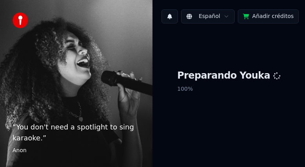 The height and width of the screenshot is (167, 305). Describe the element at coordinates (229, 76) in the screenshot. I see `h1: Preparando Youka` at that location.